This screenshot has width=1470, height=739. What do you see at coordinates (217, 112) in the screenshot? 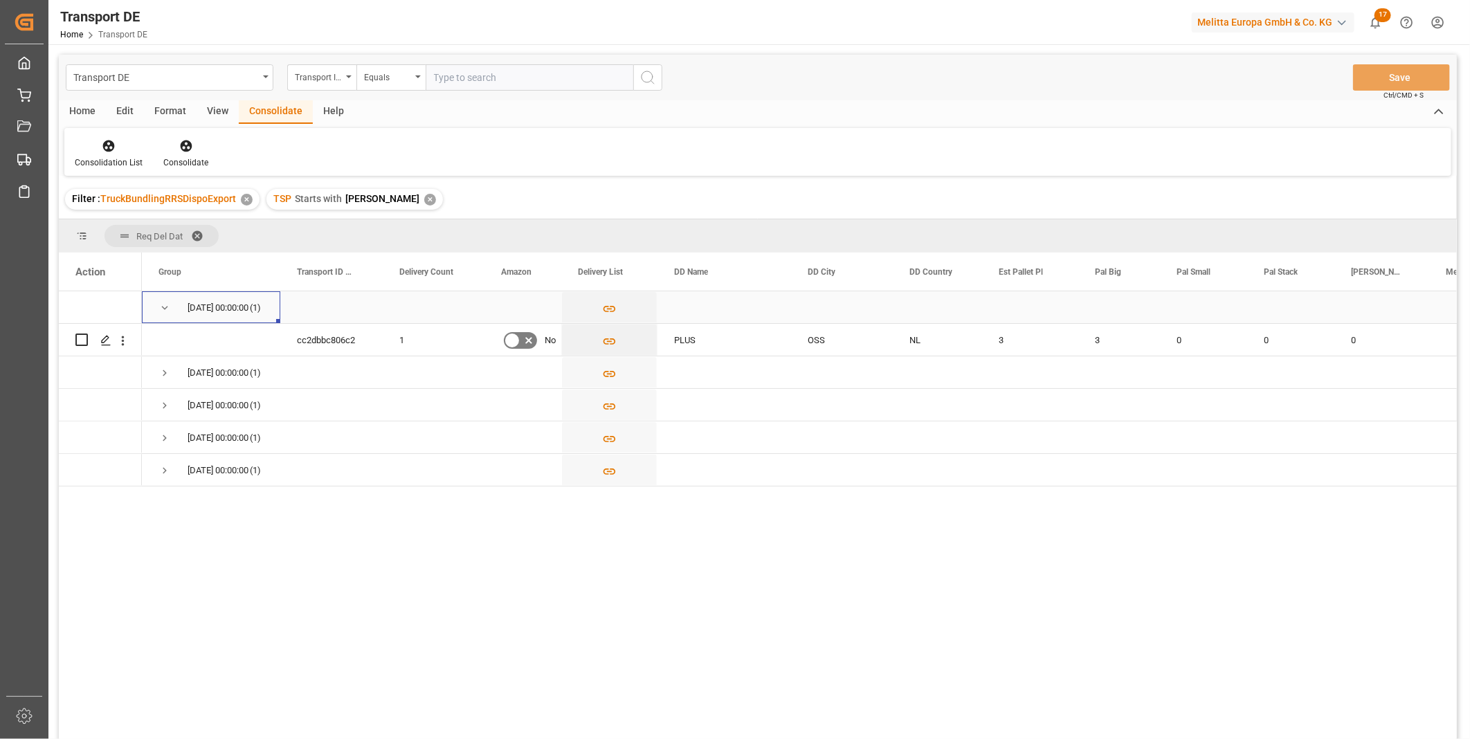
I see `div: View` at bounding box center [217, 112].